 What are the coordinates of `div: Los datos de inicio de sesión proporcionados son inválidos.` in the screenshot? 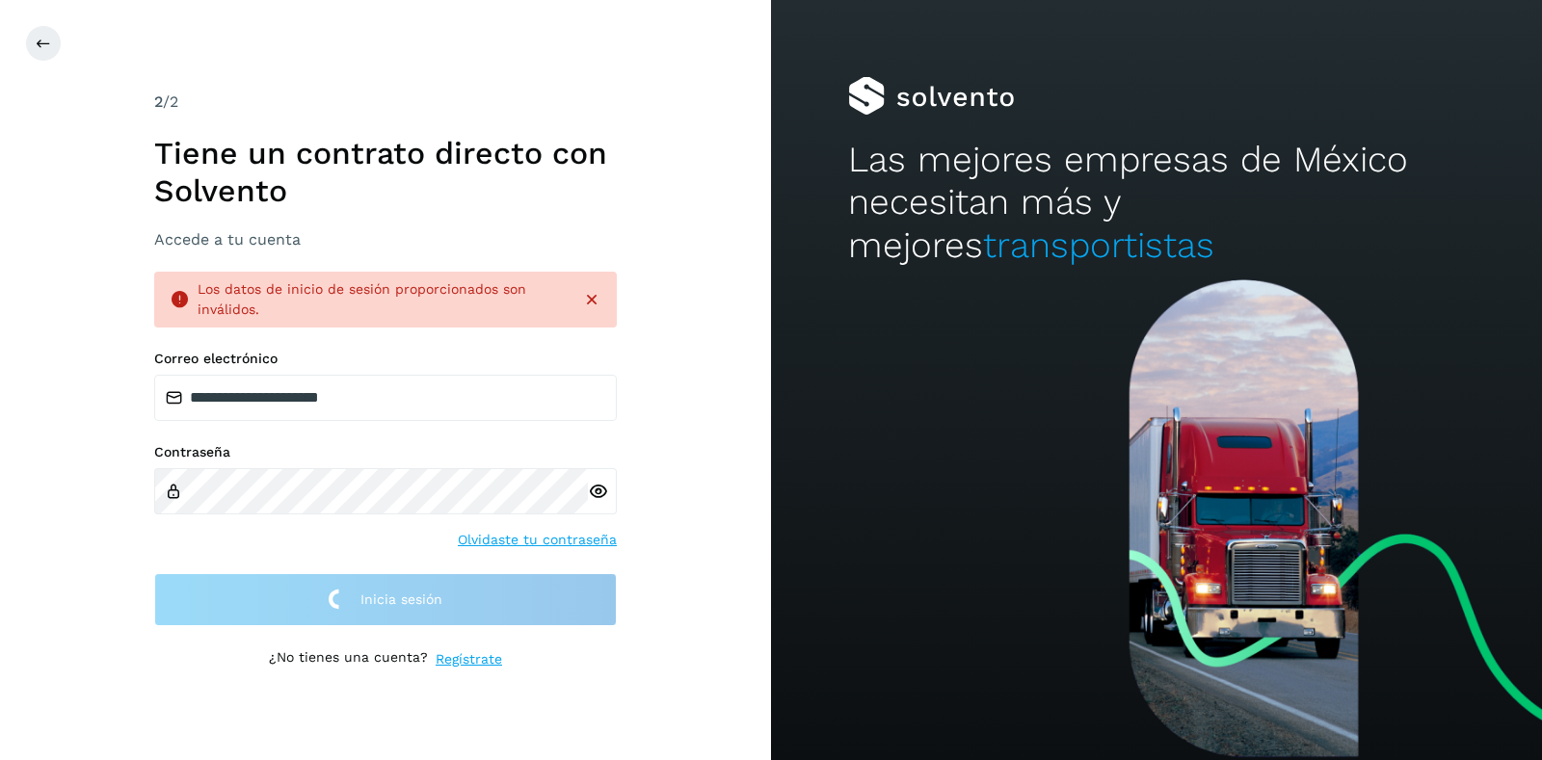 It's located at (382, 300).